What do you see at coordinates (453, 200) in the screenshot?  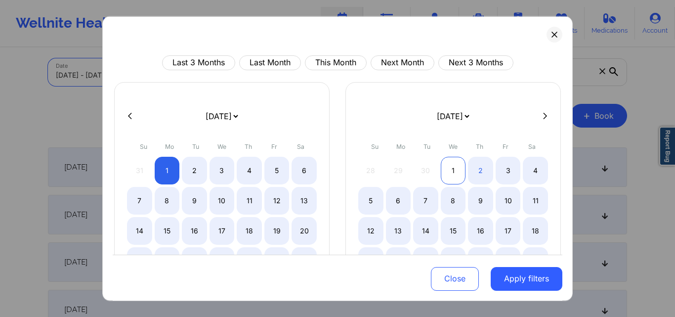 I see `div: Wed Oct 08 2025` at bounding box center [453, 200].